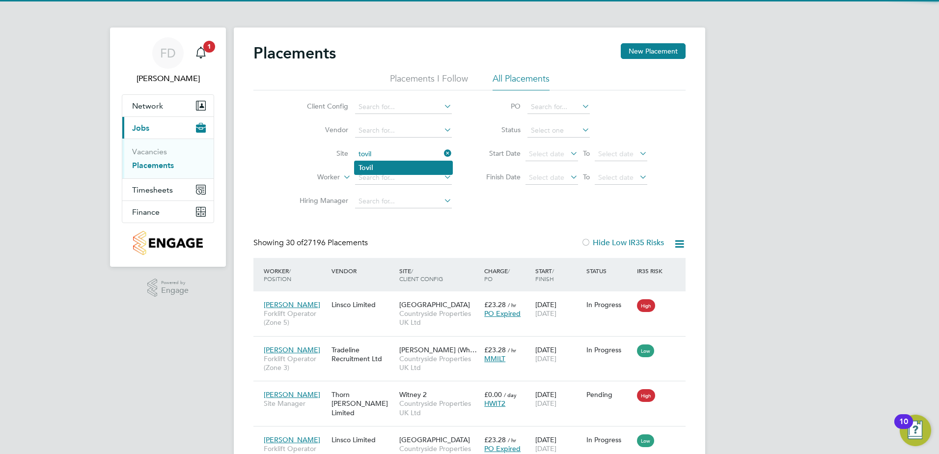 The width and height of the screenshot is (939, 454). I want to click on span: HWIT2, so click(495, 403).